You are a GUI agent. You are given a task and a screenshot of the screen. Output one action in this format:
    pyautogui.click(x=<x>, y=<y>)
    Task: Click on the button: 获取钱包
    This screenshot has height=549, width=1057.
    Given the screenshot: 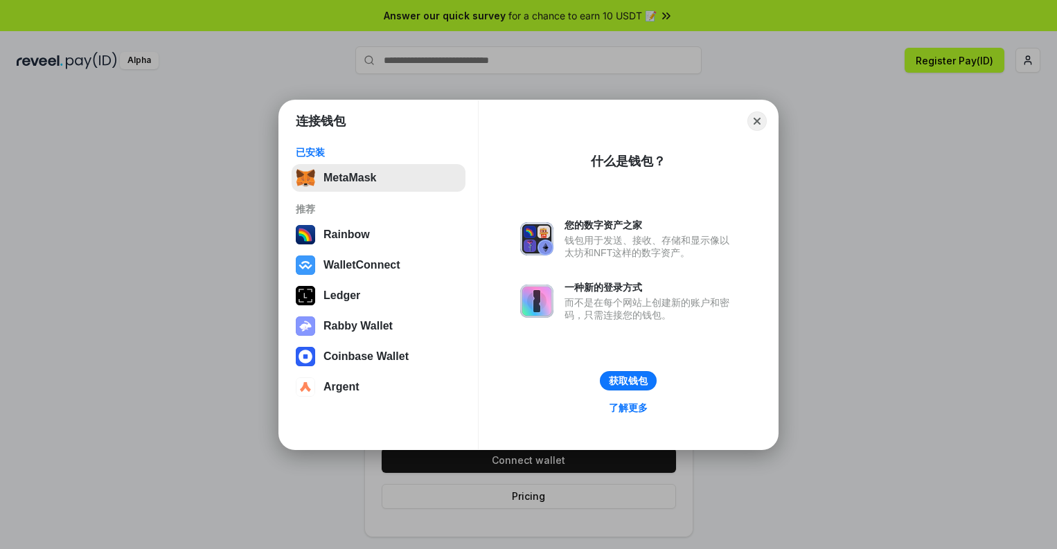 What is the action you would take?
    pyautogui.click(x=628, y=381)
    